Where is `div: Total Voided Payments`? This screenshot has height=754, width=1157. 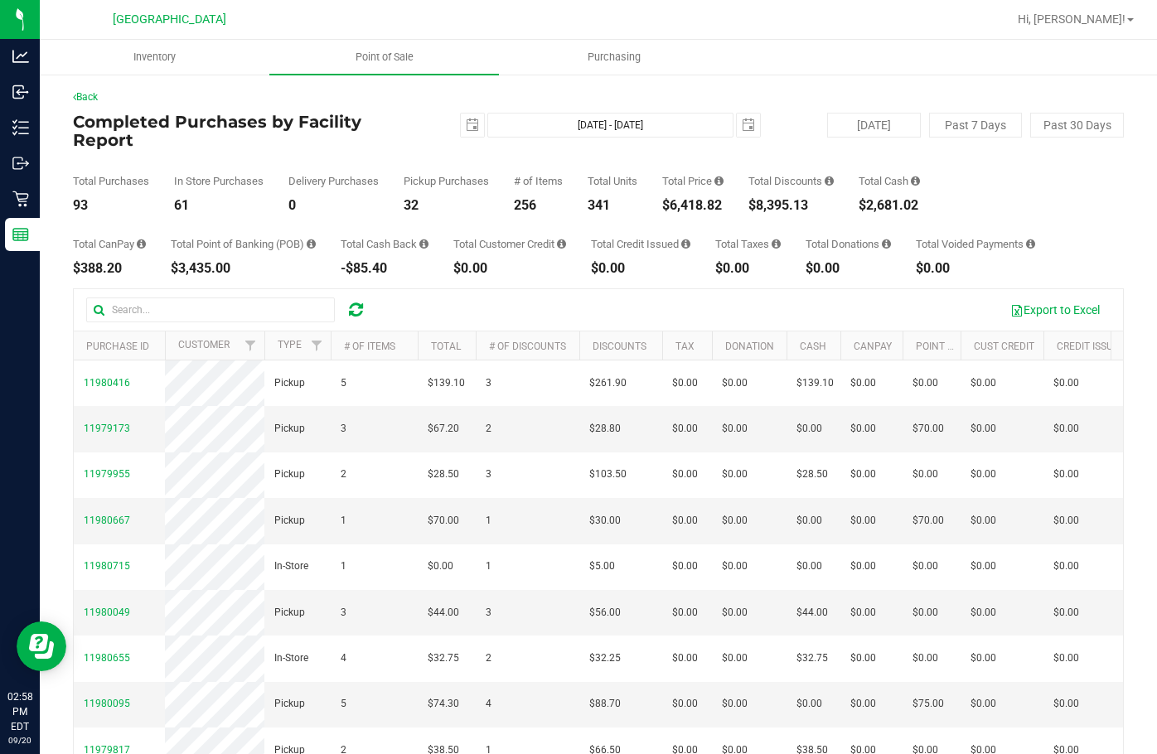
div: Total Voided Payments is located at coordinates (975, 244).